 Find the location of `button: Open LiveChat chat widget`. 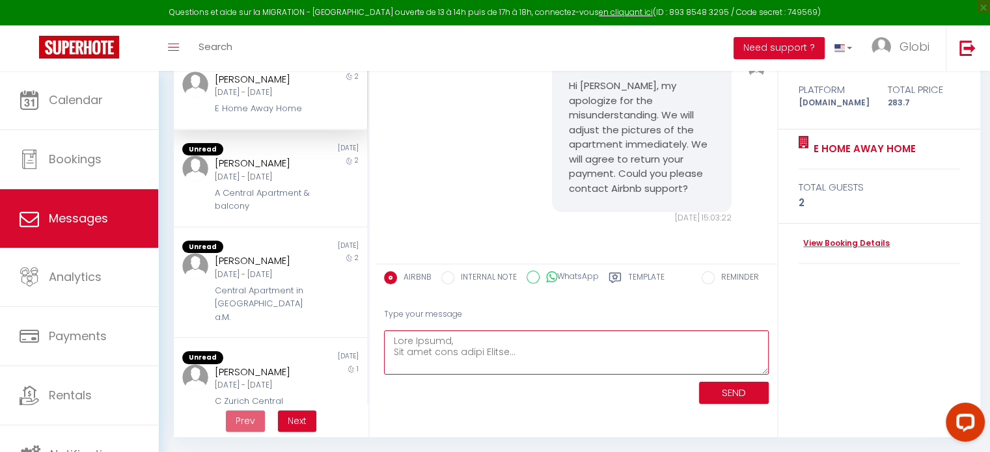

button: Open LiveChat chat widget is located at coordinates (30, 25).